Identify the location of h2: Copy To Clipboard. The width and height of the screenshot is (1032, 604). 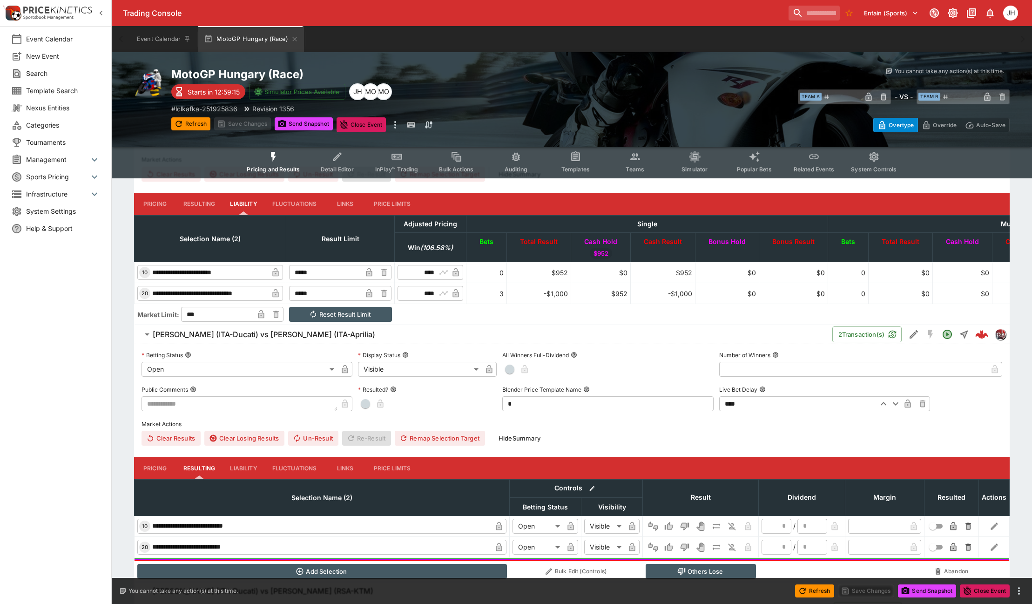
(381, 74).